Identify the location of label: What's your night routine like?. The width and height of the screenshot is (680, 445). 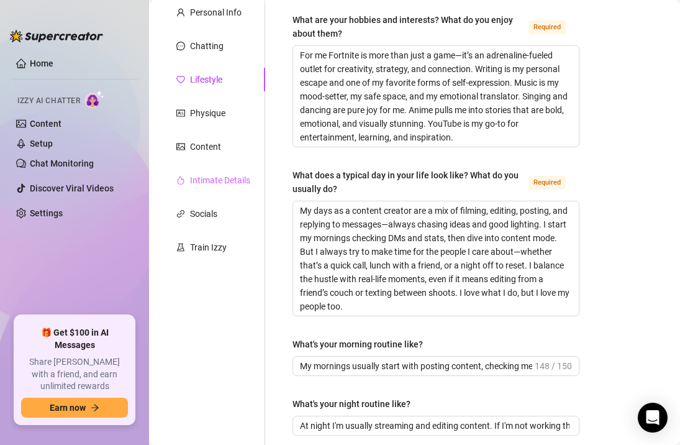
(356, 404).